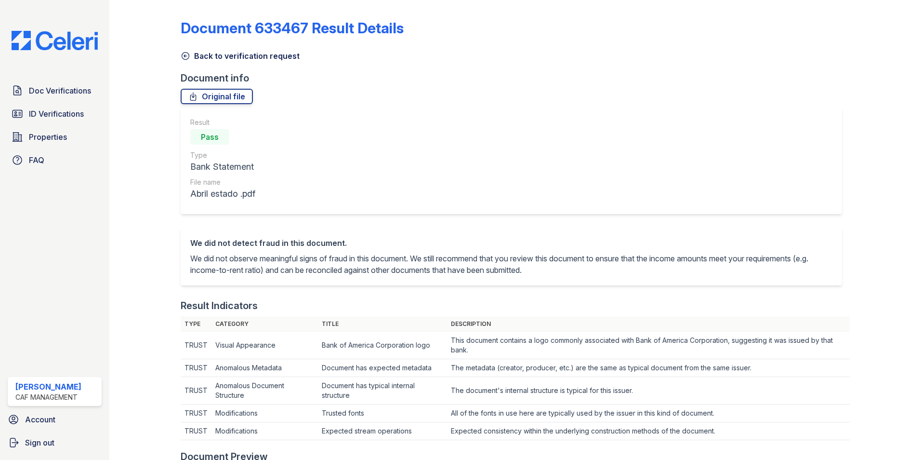  I want to click on a: Back to verification request, so click(240, 56).